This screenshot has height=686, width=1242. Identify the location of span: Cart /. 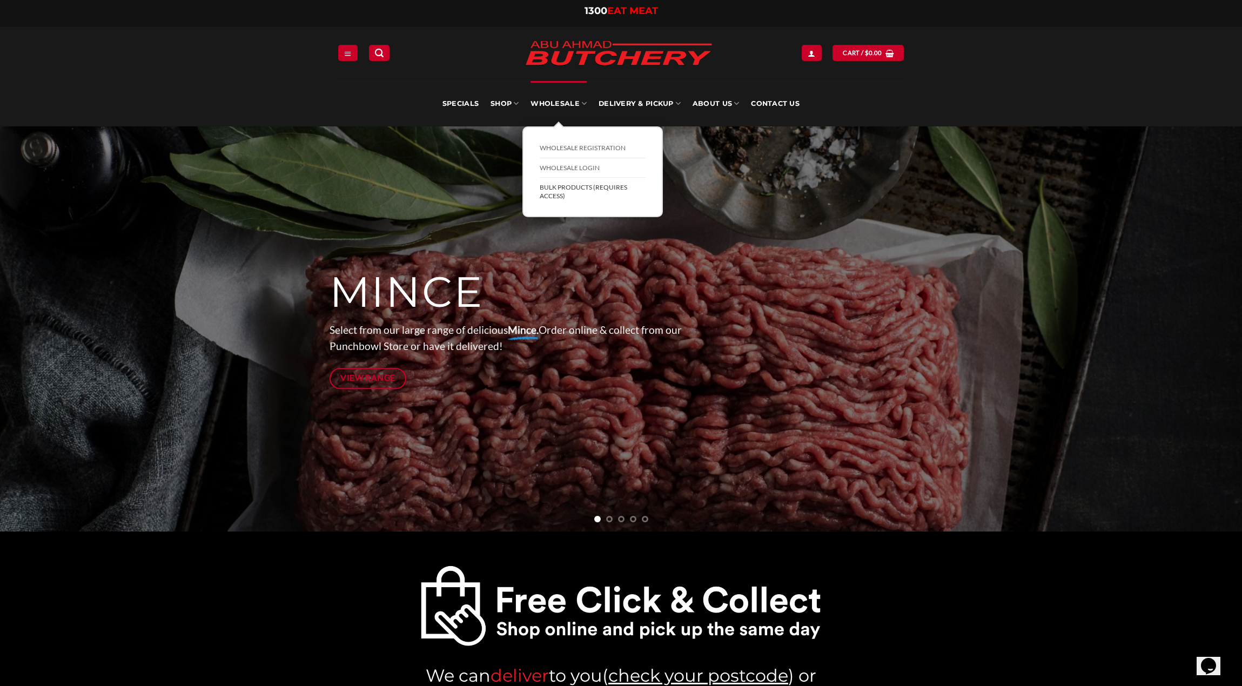
(862, 53).